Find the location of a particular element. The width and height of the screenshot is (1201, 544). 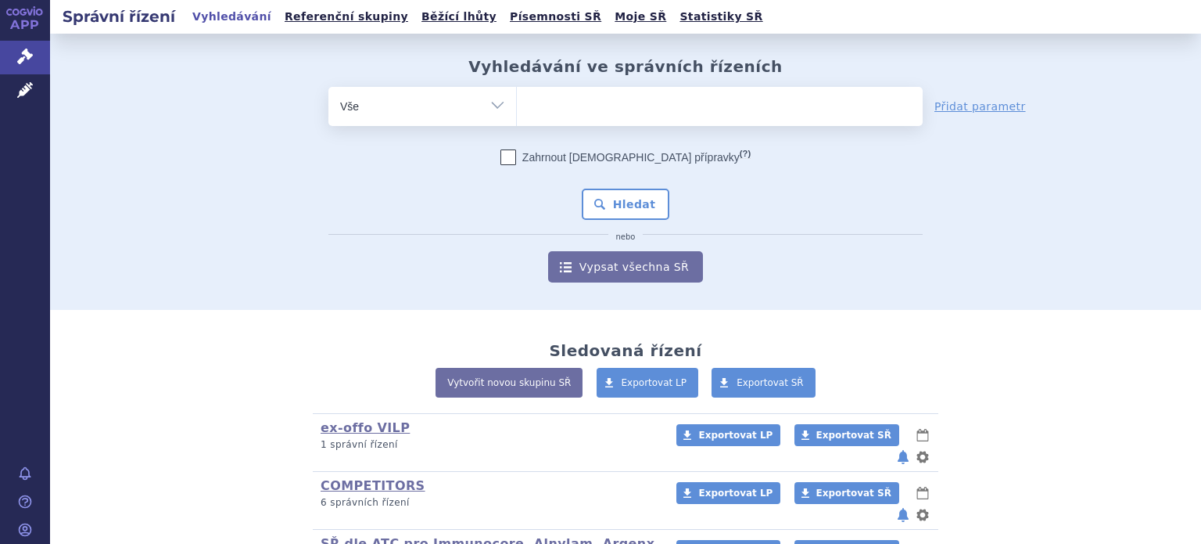

h2: Vyhledávání ve správních řízeních is located at coordinates (626, 66).